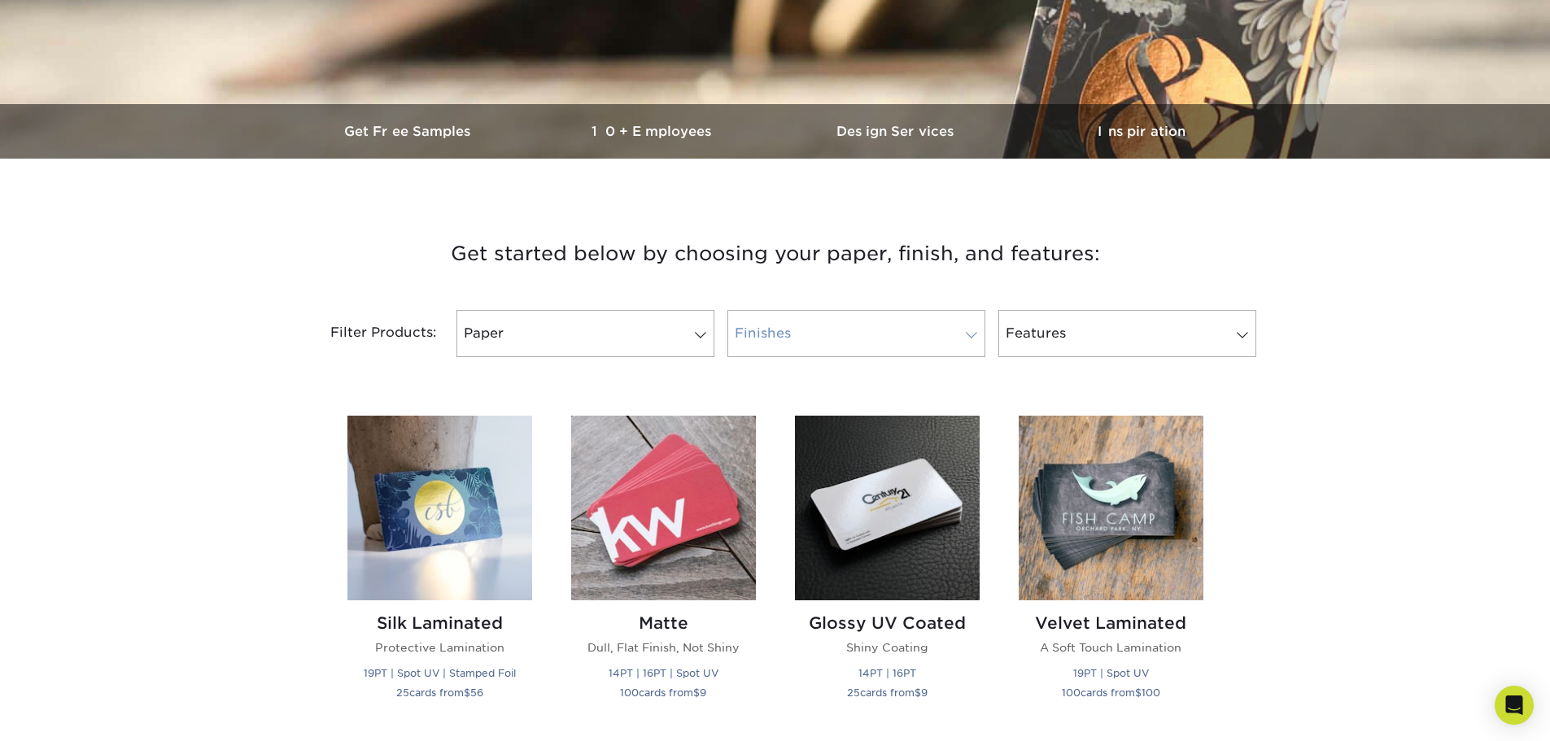  What do you see at coordinates (887, 648) in the screenshot?
I see `p: Shiny Coating` at bounding box center [887, 648].